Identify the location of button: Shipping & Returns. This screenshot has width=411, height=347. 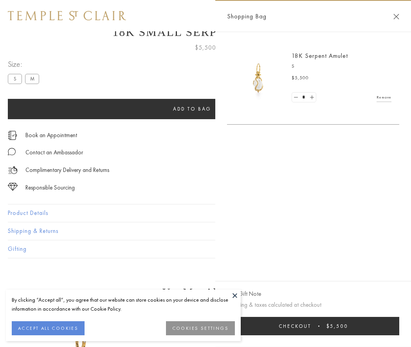
(205, 231).